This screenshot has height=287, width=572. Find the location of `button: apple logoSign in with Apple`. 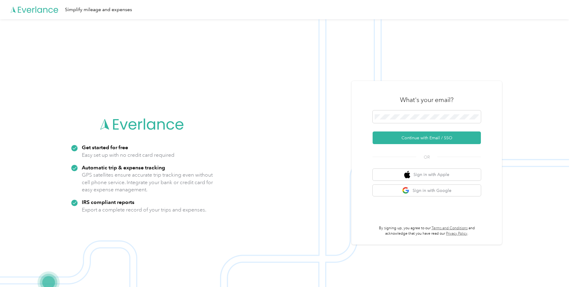

button: apple logoSign in with Apple is located at coordinates (427, 174).